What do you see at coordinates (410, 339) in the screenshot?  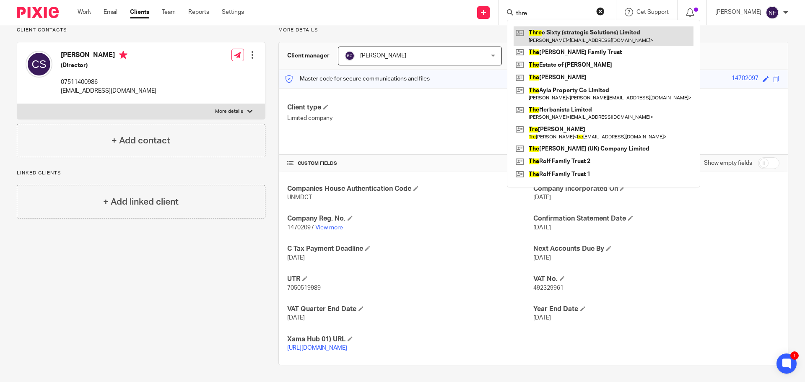 I see `h4: Xama Hub 01) URL` at bounding box center [410, 339].